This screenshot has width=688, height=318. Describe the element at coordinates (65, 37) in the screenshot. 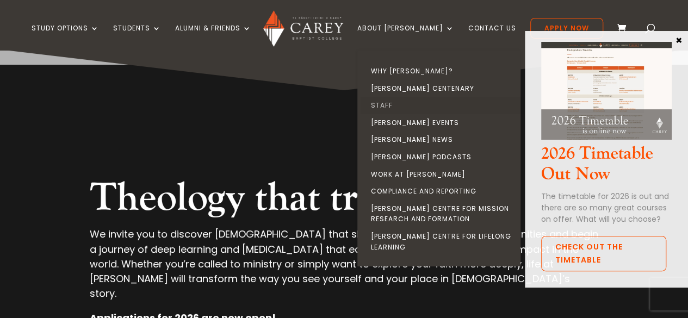

I see `a: Study Options` at that location.